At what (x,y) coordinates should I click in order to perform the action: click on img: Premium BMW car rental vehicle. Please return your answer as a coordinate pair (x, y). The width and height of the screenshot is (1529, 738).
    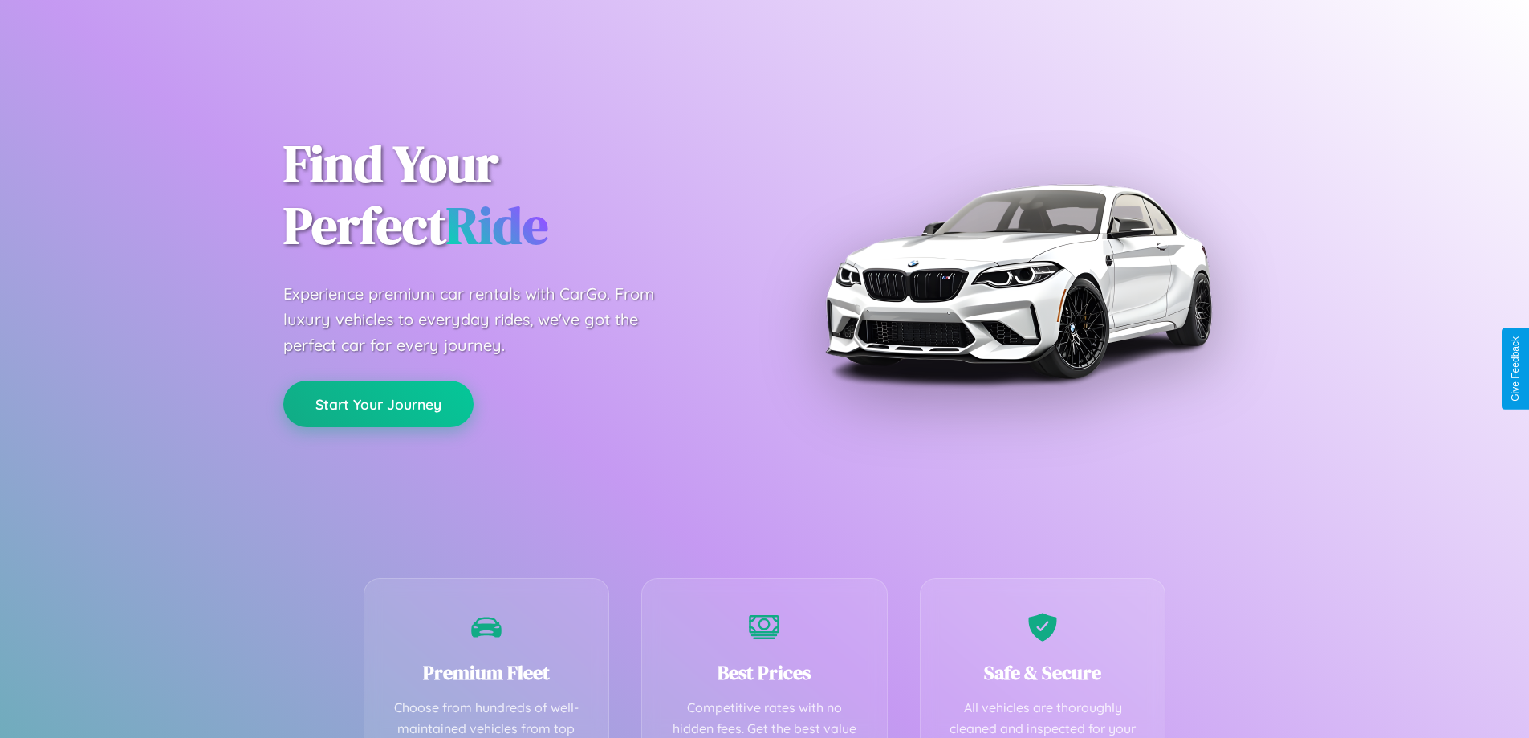
    Looking at the image, I should click on (1018, 281).